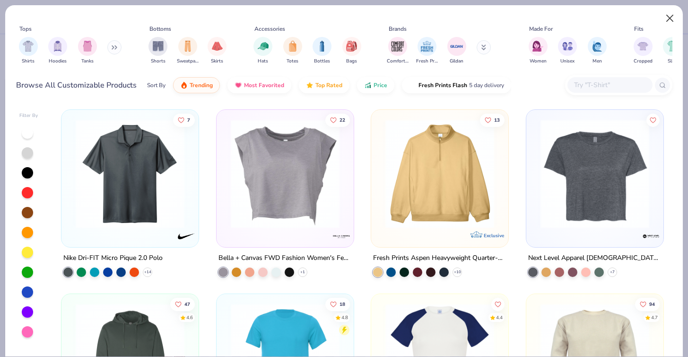 The image size is (688, 357). Describe the element at coordinates (643, 46) in the screenshot. I see `img: Cropped Image` at that location.